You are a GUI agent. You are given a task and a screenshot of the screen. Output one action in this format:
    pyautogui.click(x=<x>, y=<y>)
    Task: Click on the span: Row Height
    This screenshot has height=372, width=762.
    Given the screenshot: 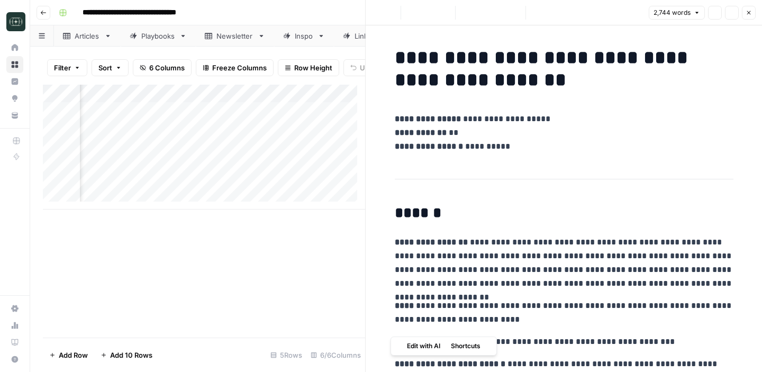 What is the action you would take?
    pyautogui.click(x=313, y=68)
    